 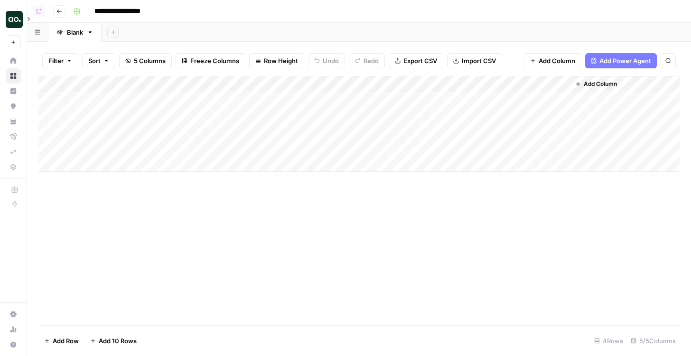 What do you see at coordinates (277, 61) in the screenshot?
I see `button: Row Height` at bounding box center [277, 61].